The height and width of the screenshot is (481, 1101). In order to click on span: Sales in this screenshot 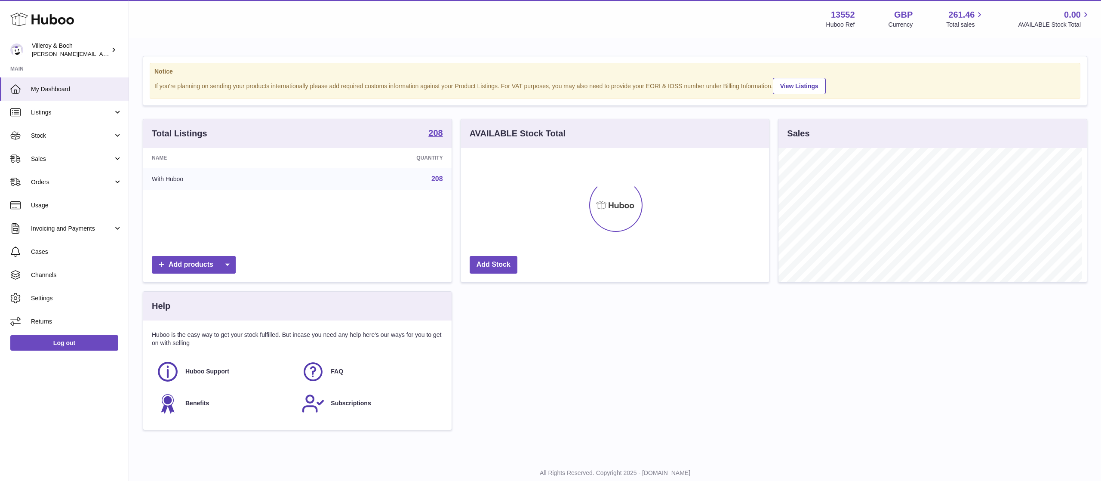, I will do `click(72, 159)`.